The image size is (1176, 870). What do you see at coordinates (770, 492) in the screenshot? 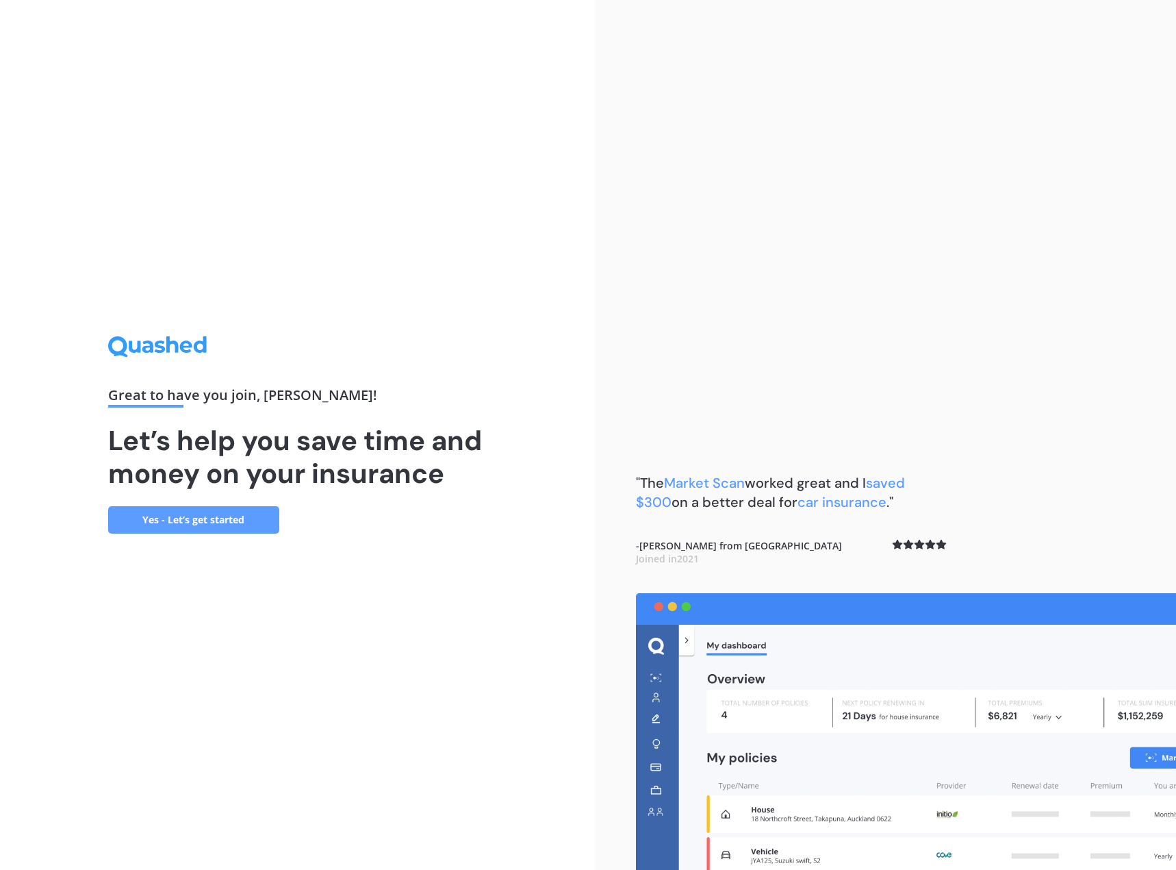
I see `b: "The worked great and I on a better deal for ."` at bounding box center [770, 492].